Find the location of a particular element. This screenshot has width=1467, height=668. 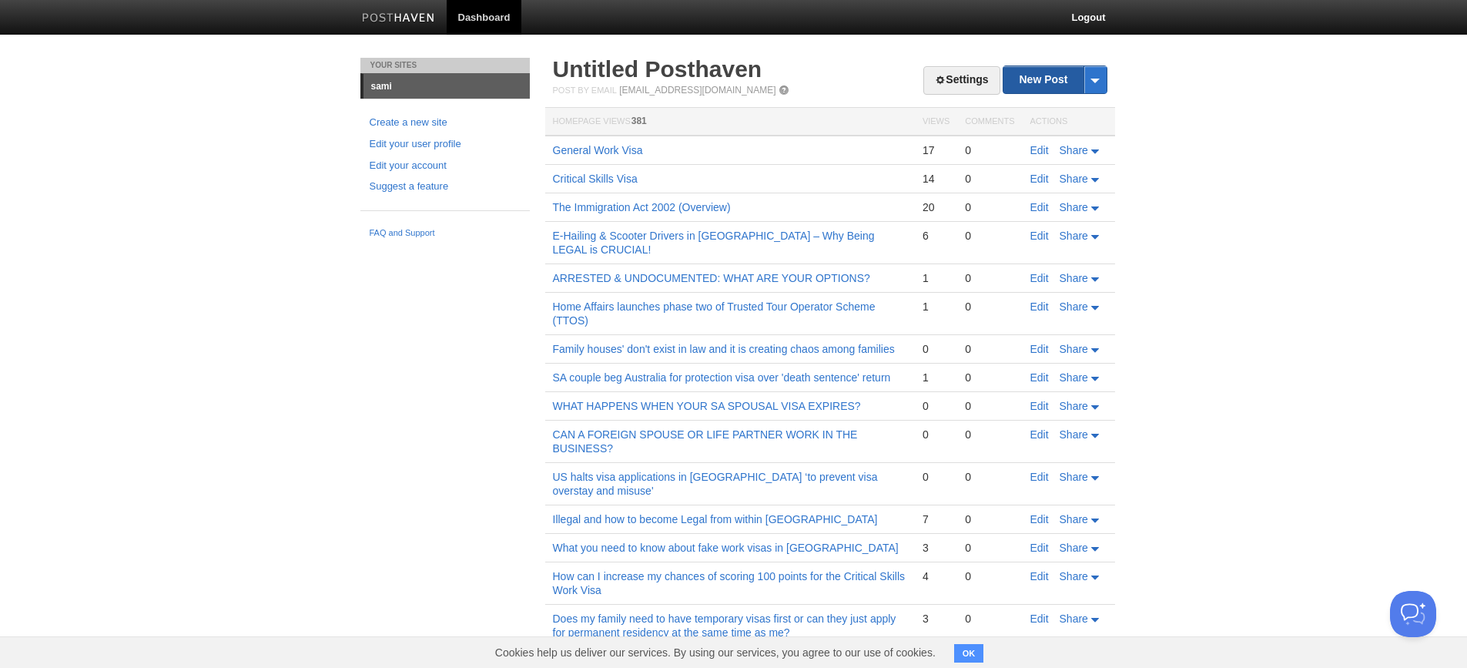

a: The Immigration Act 2002 (Overview) is located at coordinates (641, 207).